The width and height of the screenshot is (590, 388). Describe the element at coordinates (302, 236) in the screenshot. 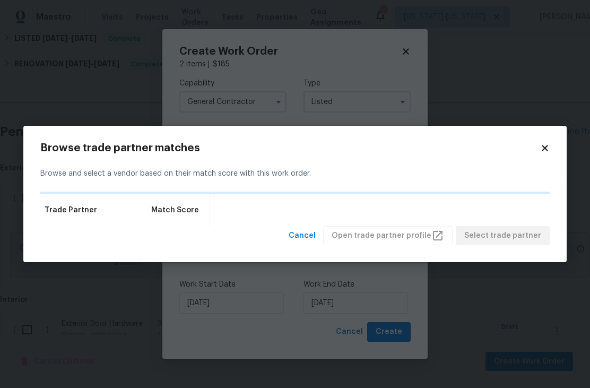

I see `span: Cancel` at that location.